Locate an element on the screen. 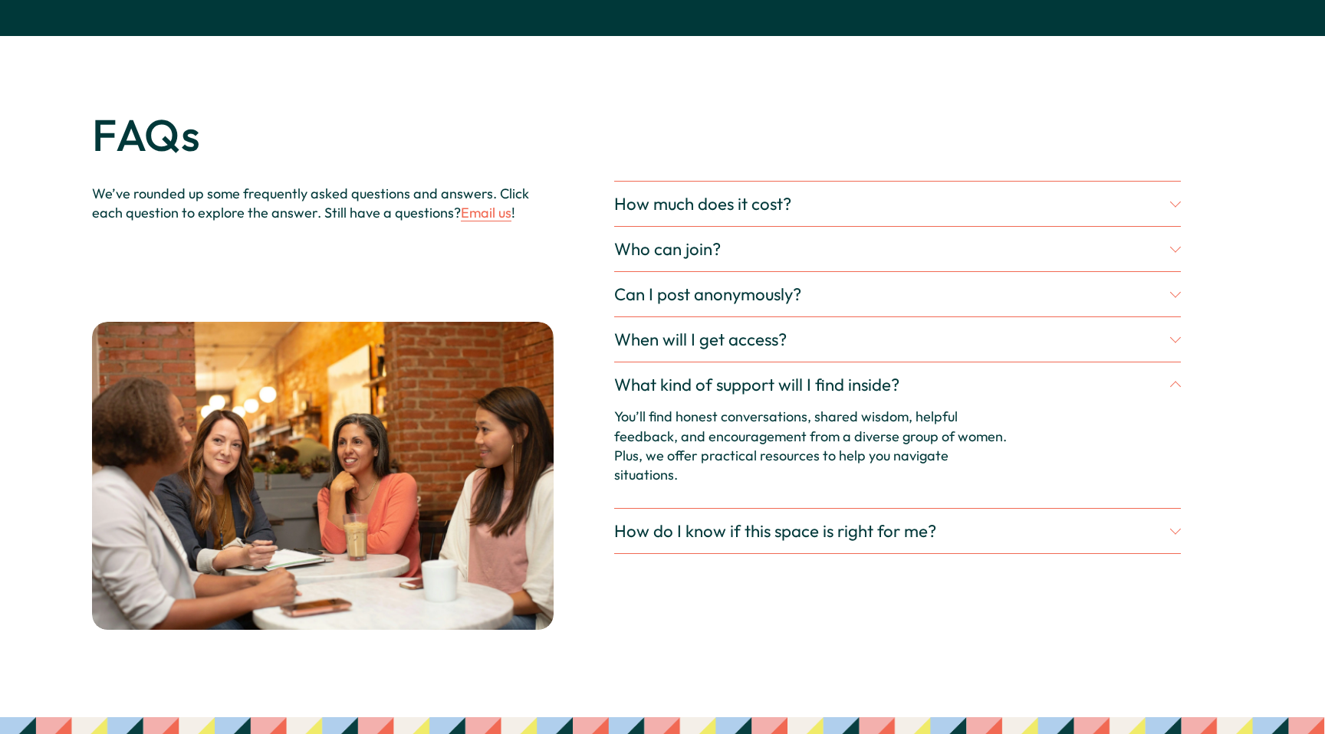  span: How much does it cost? is located at coordinates (892, 204).